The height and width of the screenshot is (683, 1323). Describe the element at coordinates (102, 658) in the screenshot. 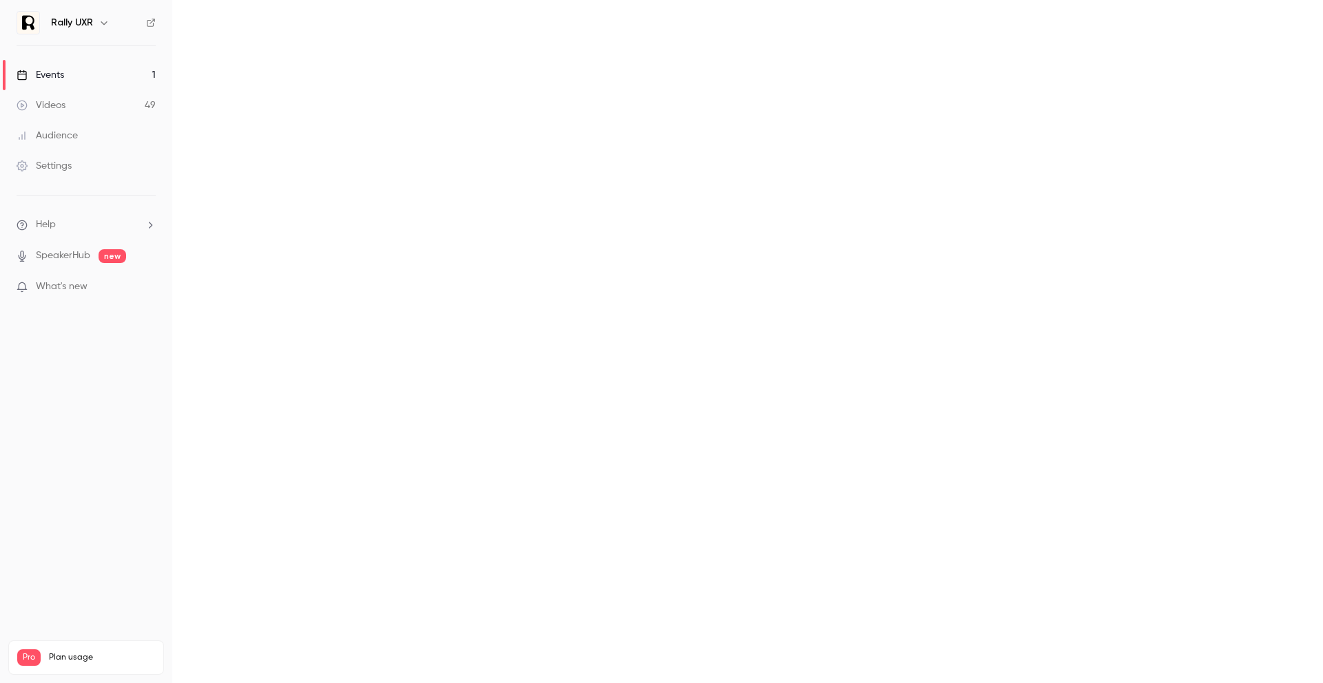

I see `span: Plan usage` at that location.